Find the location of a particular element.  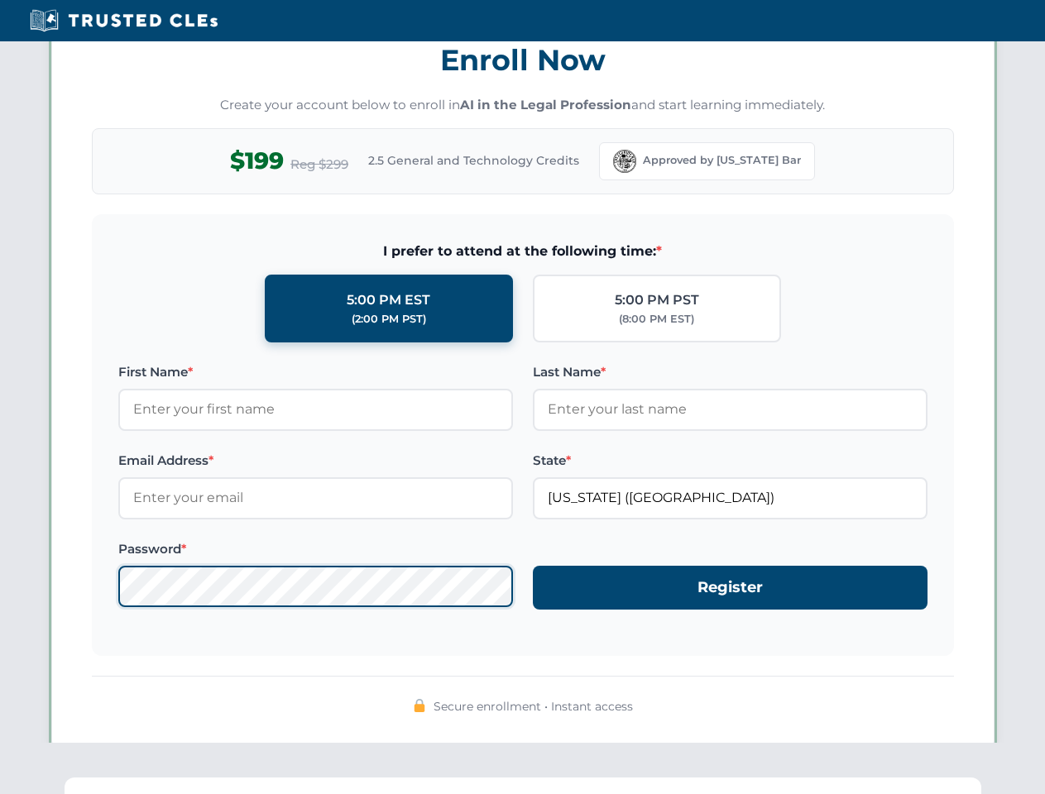

label: Password is located at coordinates (315, 549).